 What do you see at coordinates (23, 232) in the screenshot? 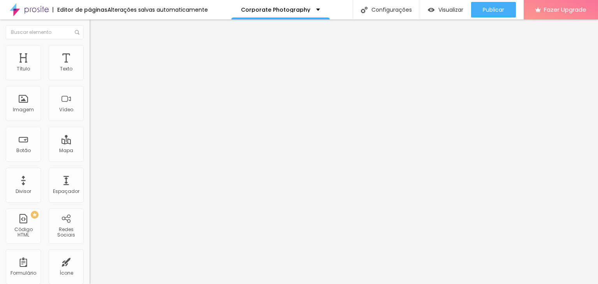
I see `div: Código HTML` at bounding box center [23, 232].